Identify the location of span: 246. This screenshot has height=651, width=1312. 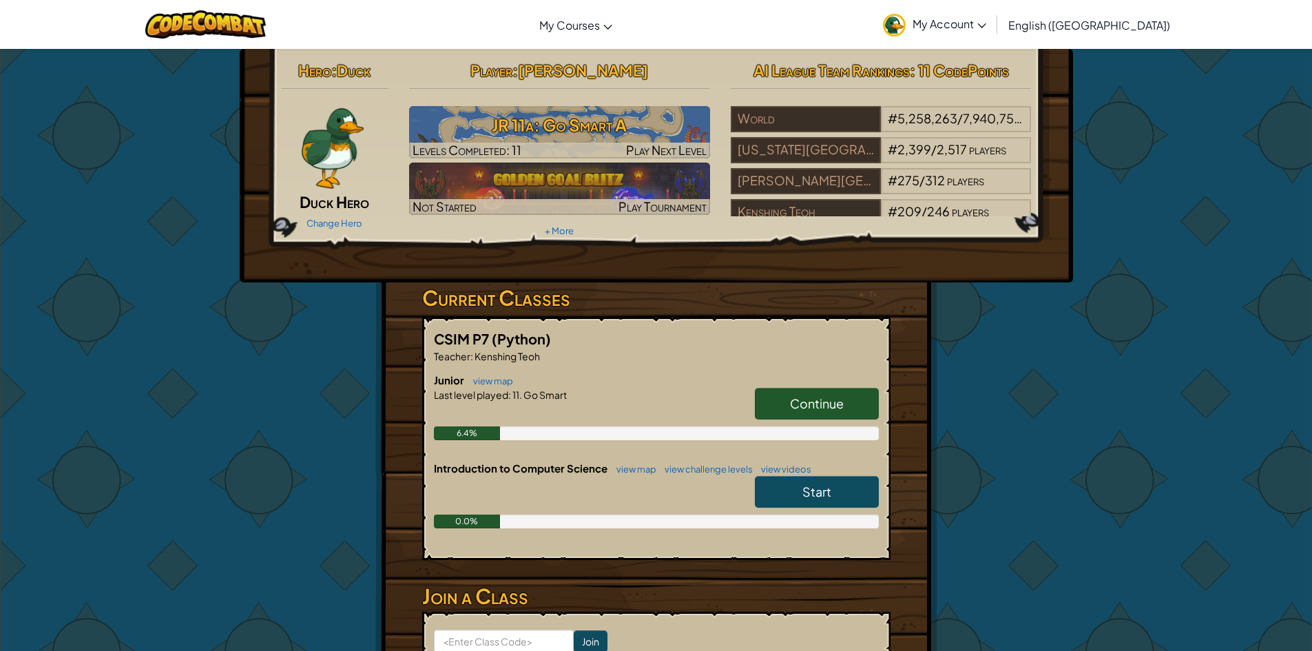
(938, 211).